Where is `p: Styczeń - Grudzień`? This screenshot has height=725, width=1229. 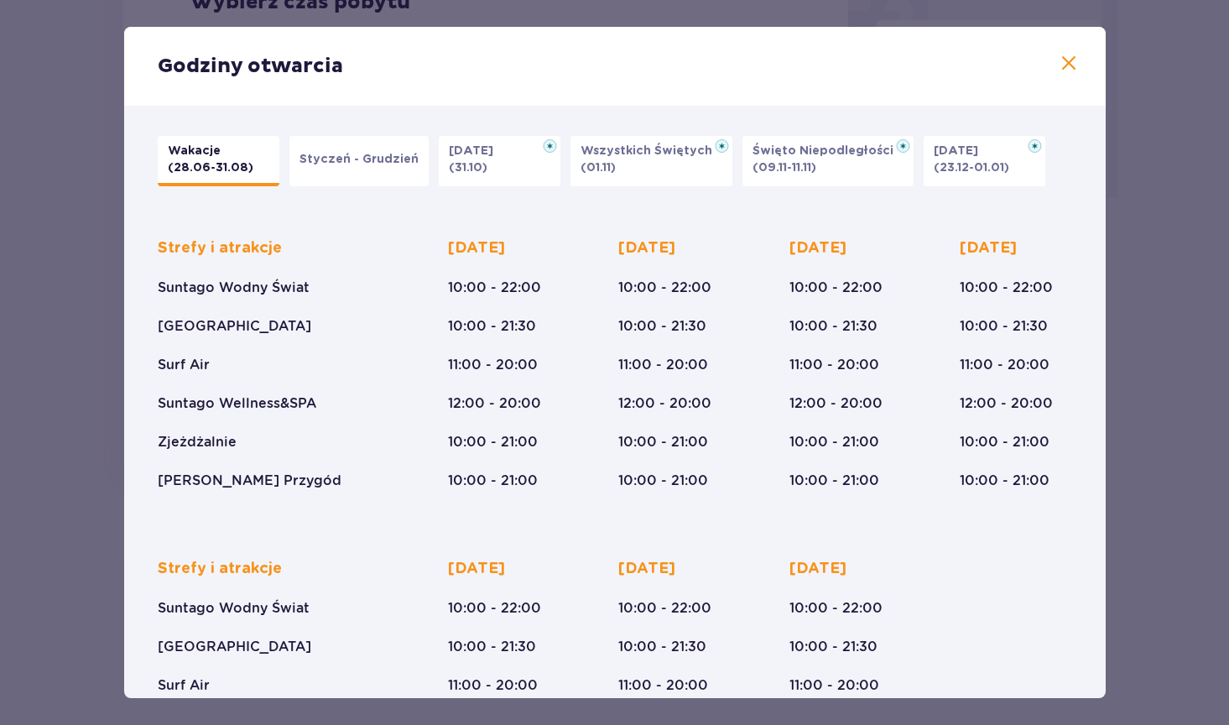 p: Styczeń - Grudzień is located at coordinates (359, 159).